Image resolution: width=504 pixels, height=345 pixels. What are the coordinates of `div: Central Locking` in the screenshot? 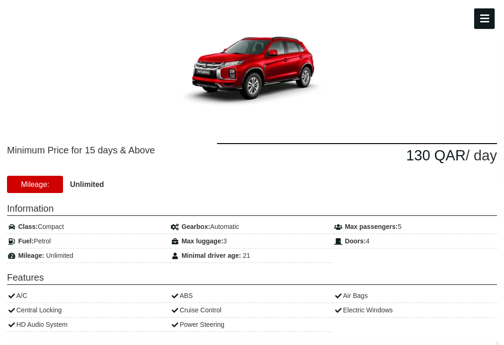 It's located at (89, 310).